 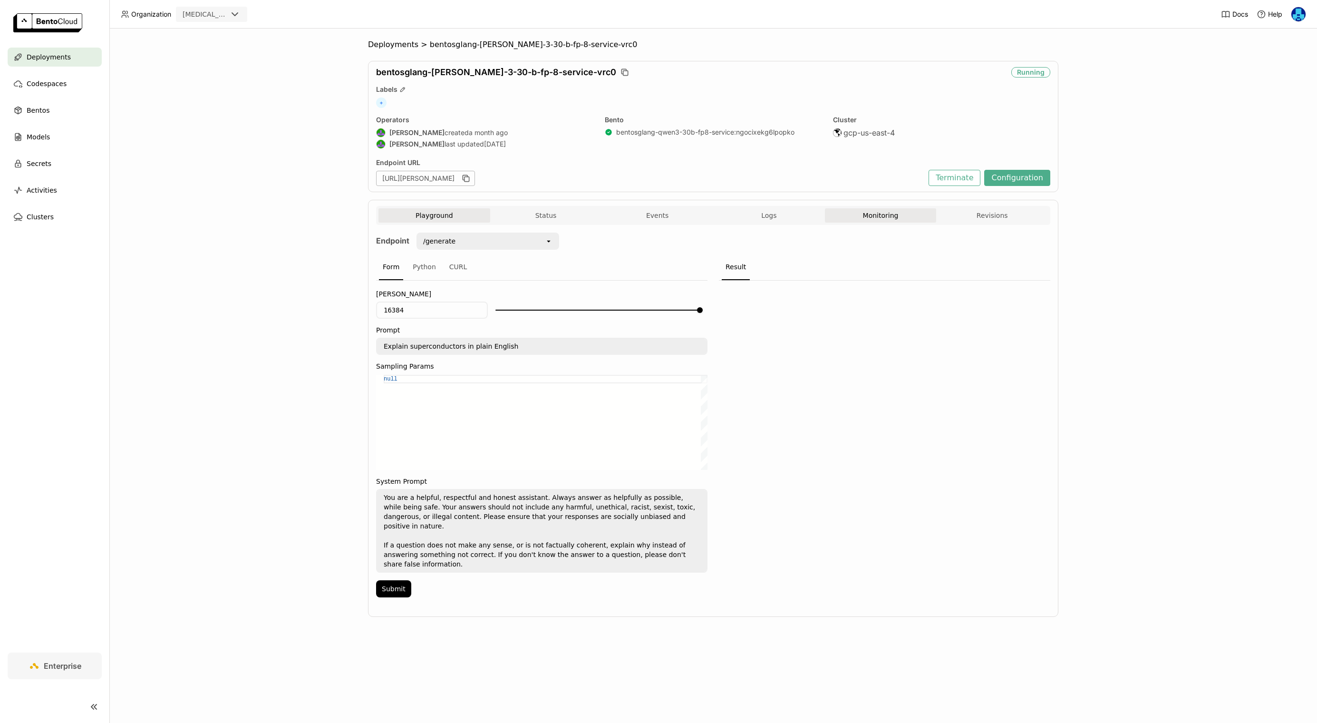 What do you see at coordinates (869, 133) in the screenshot?
I see `span: gcp-us-east-4` at bounding box center [869, 133].